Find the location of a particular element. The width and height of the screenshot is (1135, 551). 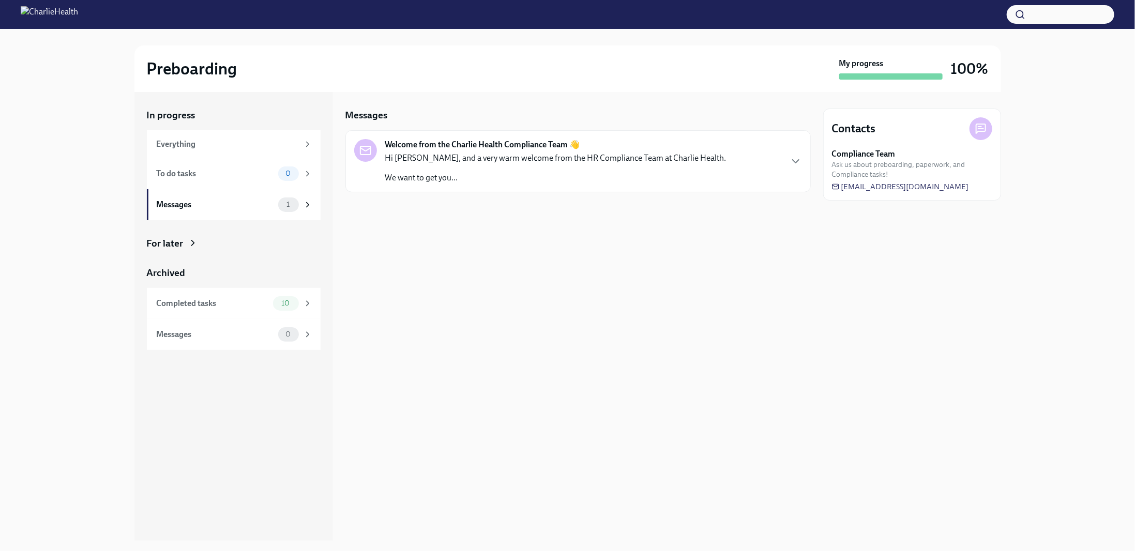

div: In progress is located at coordinates (234, 115).